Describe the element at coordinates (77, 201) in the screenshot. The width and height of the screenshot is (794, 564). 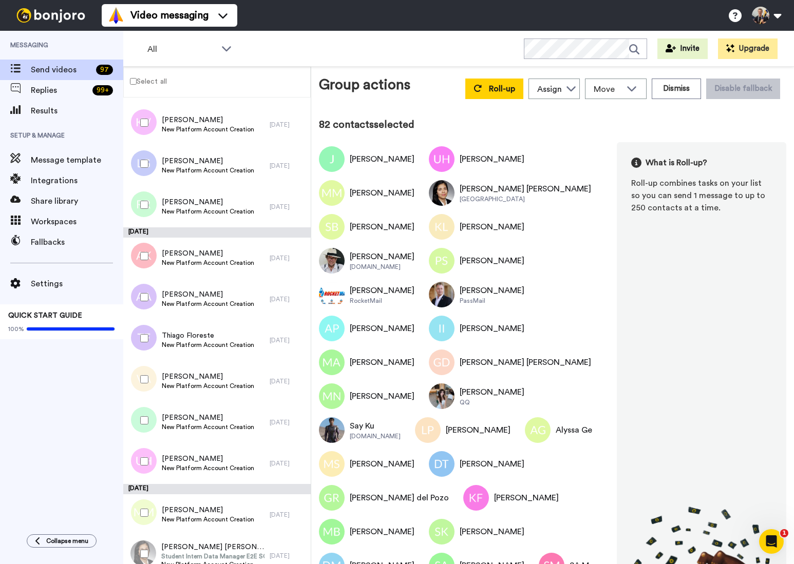
I see `span: Share library` at that location.